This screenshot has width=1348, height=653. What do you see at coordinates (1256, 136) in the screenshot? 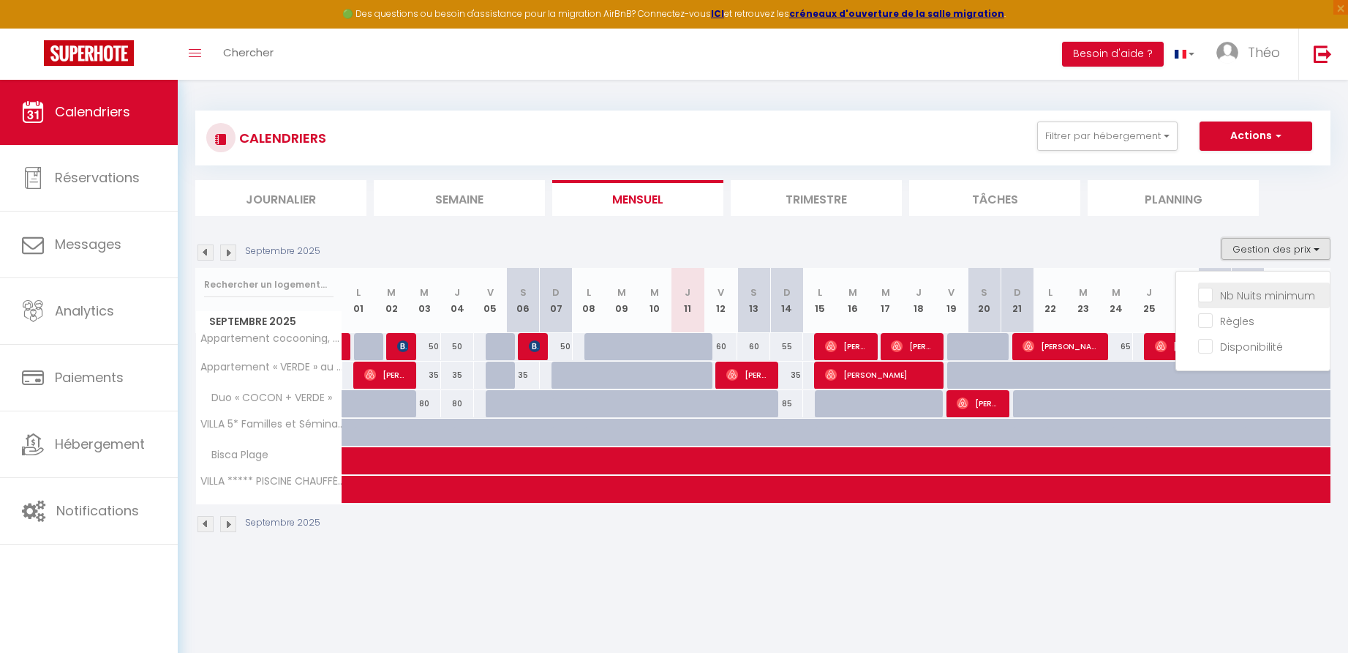
I see `button: Actions` at bounding box center [1256, 136].